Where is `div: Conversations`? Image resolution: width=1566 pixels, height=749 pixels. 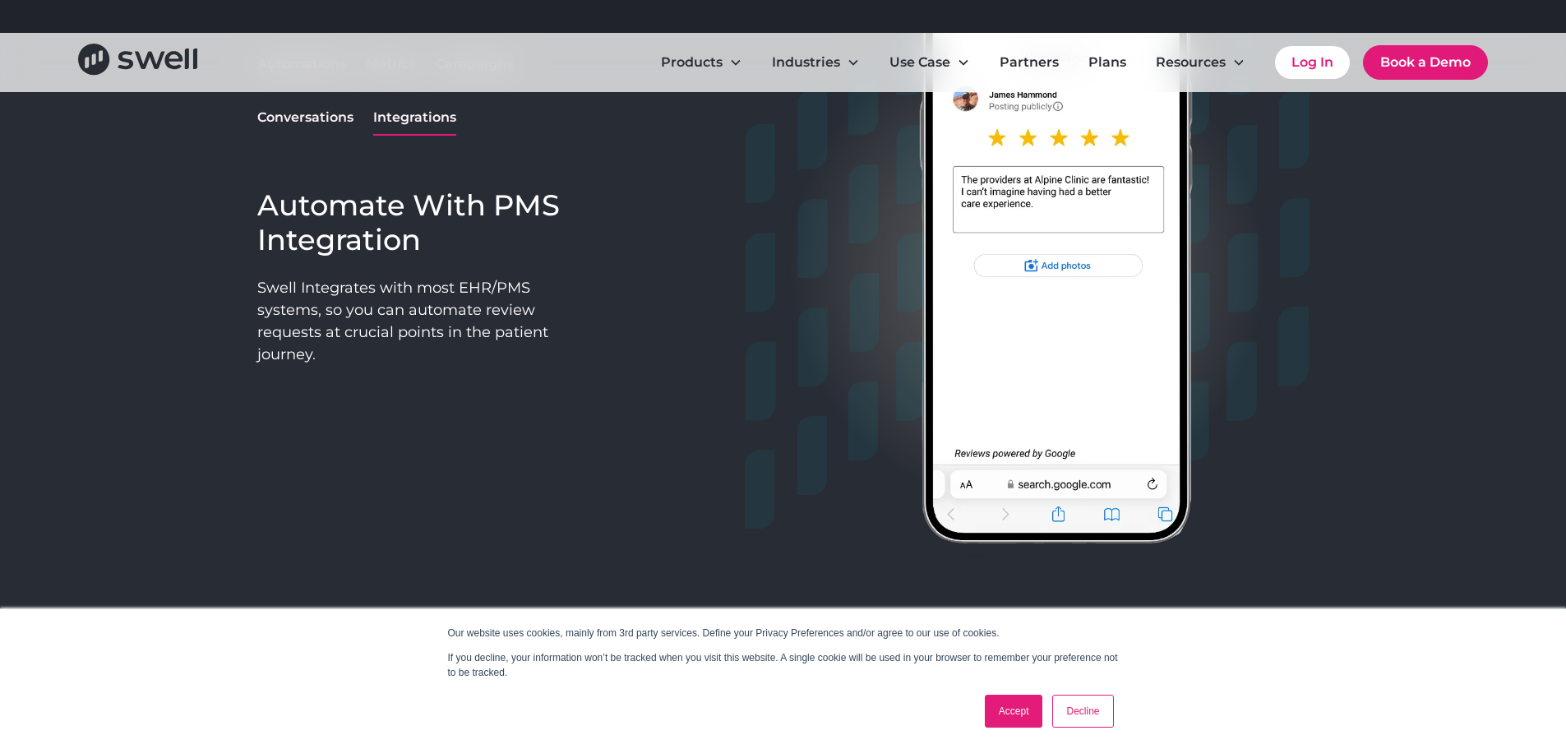
div: Conversations is located at coordinates (305, 118).